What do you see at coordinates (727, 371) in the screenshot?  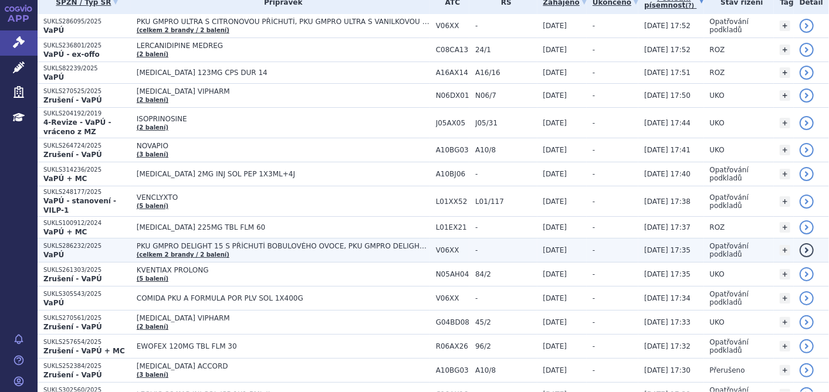 I see `span: Přerušeno` at bounding box center [727, 371].